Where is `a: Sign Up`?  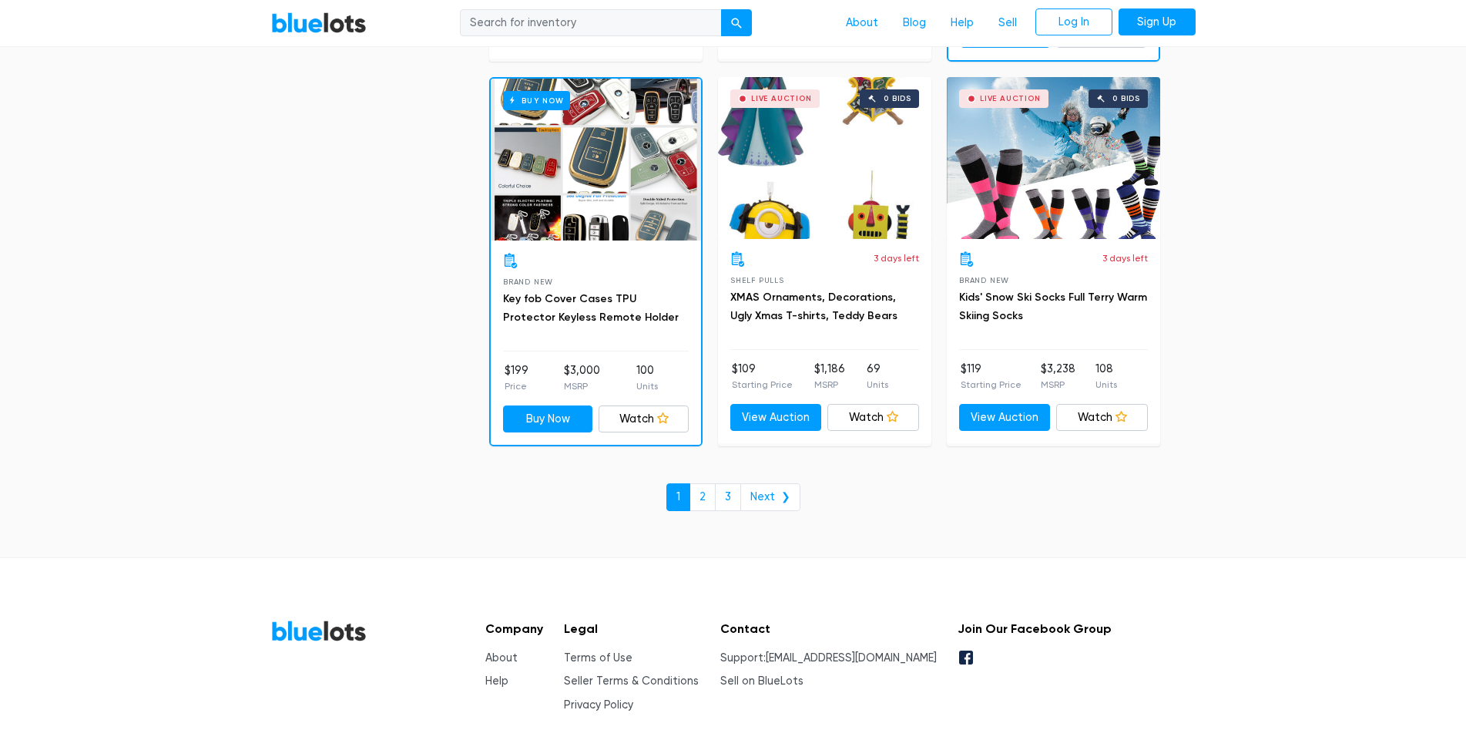
a: Sign Up is located at coordinates (1157, 22).